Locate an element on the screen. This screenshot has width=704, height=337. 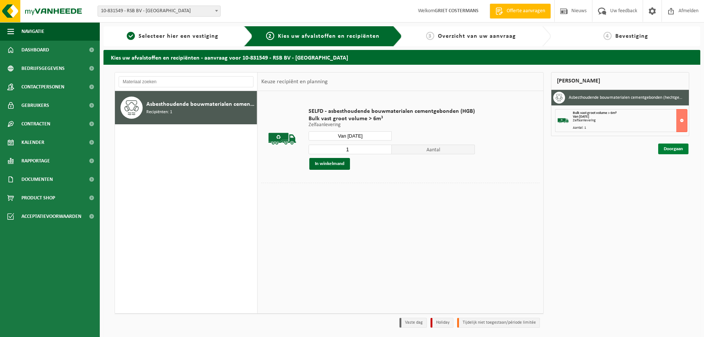
span: 4 is located at coordinates (608, 36).